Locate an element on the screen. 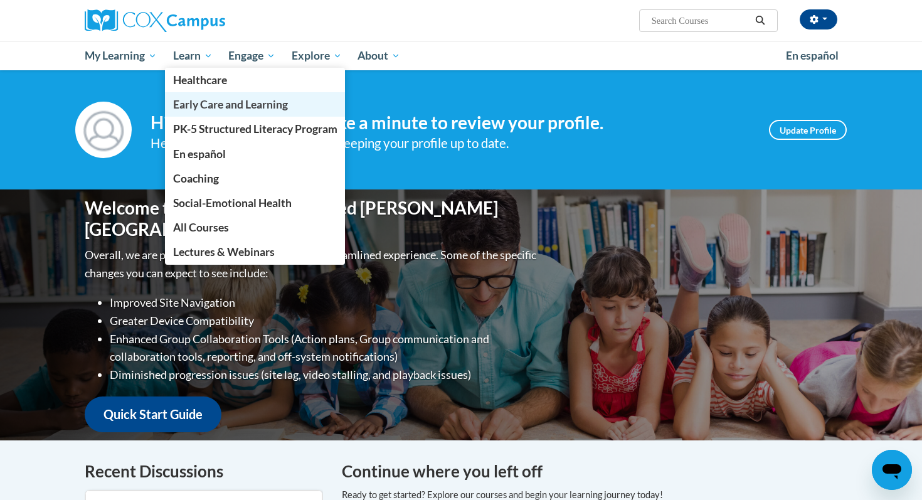  a: Lectures & Webinars is located at coordinates (255, 252).